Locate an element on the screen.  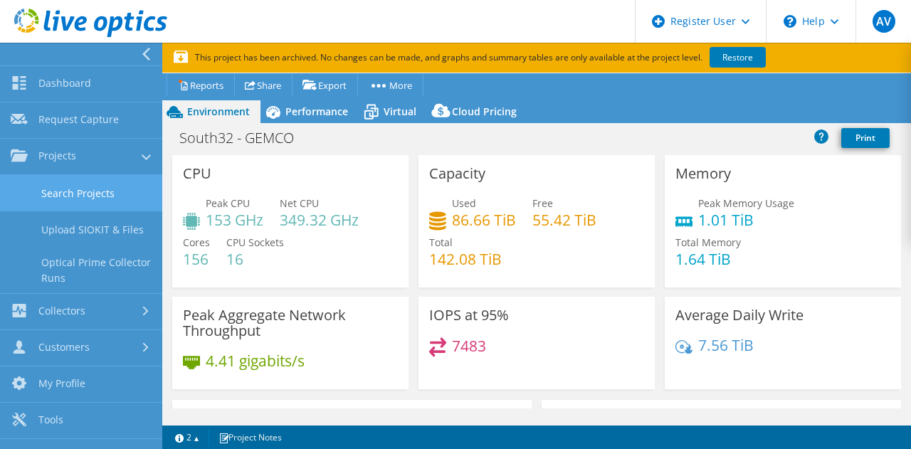
span: Environment is located at coordinates (218, 111).